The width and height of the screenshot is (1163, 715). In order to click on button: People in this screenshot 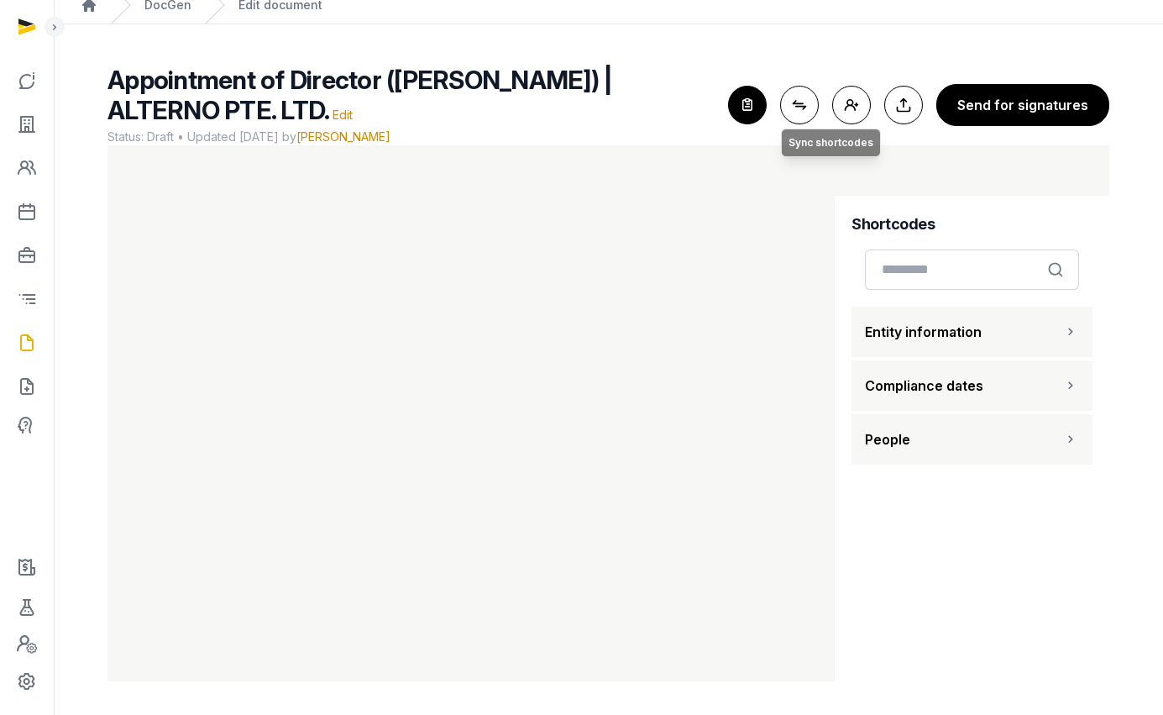, I will do `click(972, 439)`.